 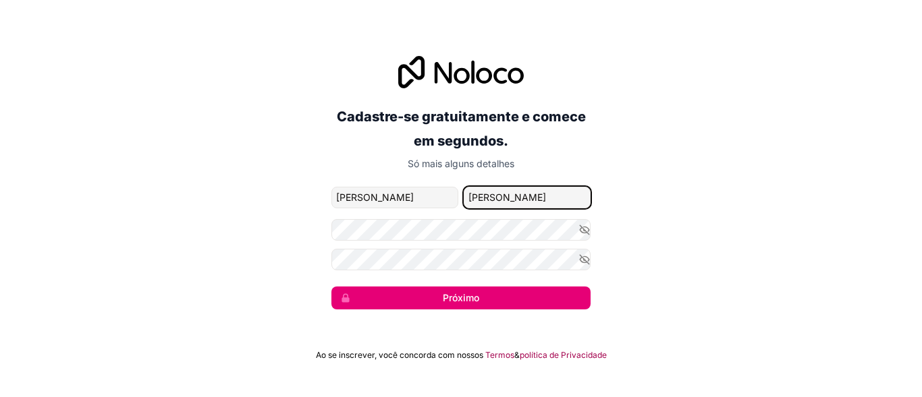 I want to click on font: Termos, so click(x=499, y=355).